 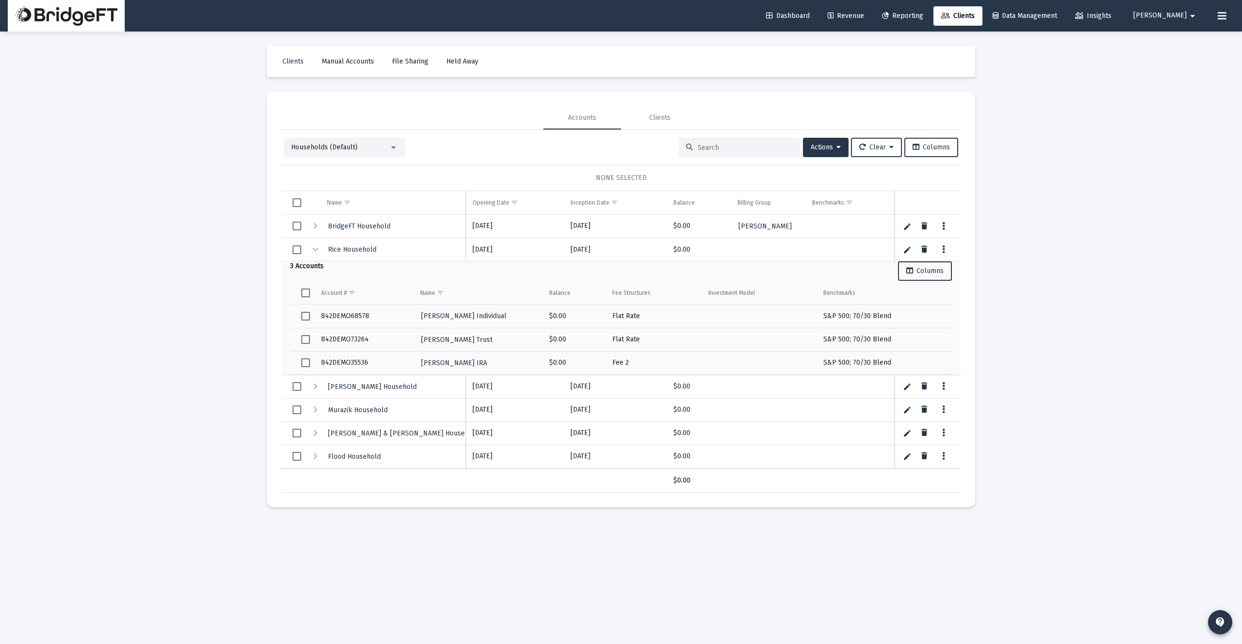 I want to click on div: Billing Group, so click(x=754, y=203).